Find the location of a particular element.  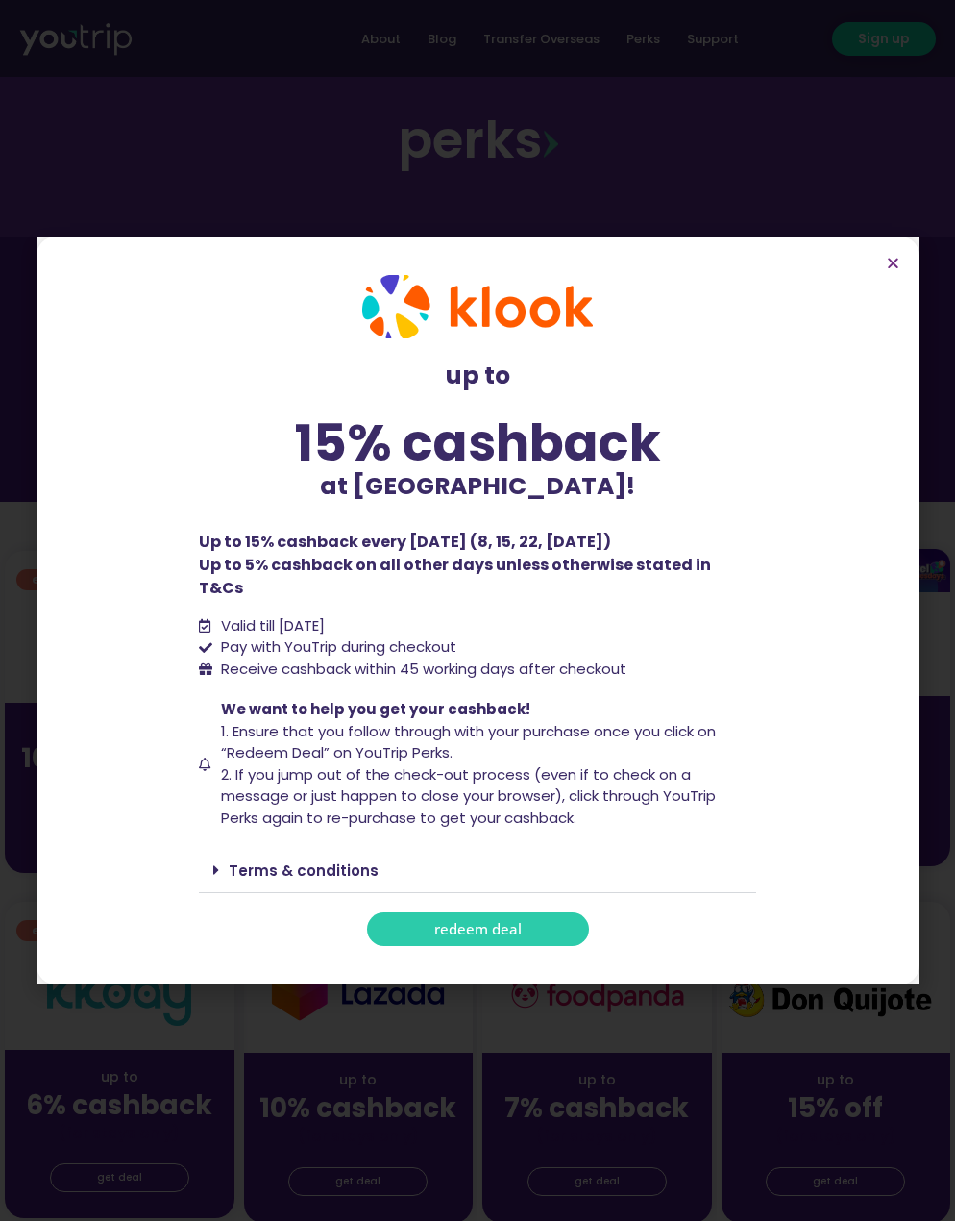

div: Terms & conditions is located at coordinates (478, 870).